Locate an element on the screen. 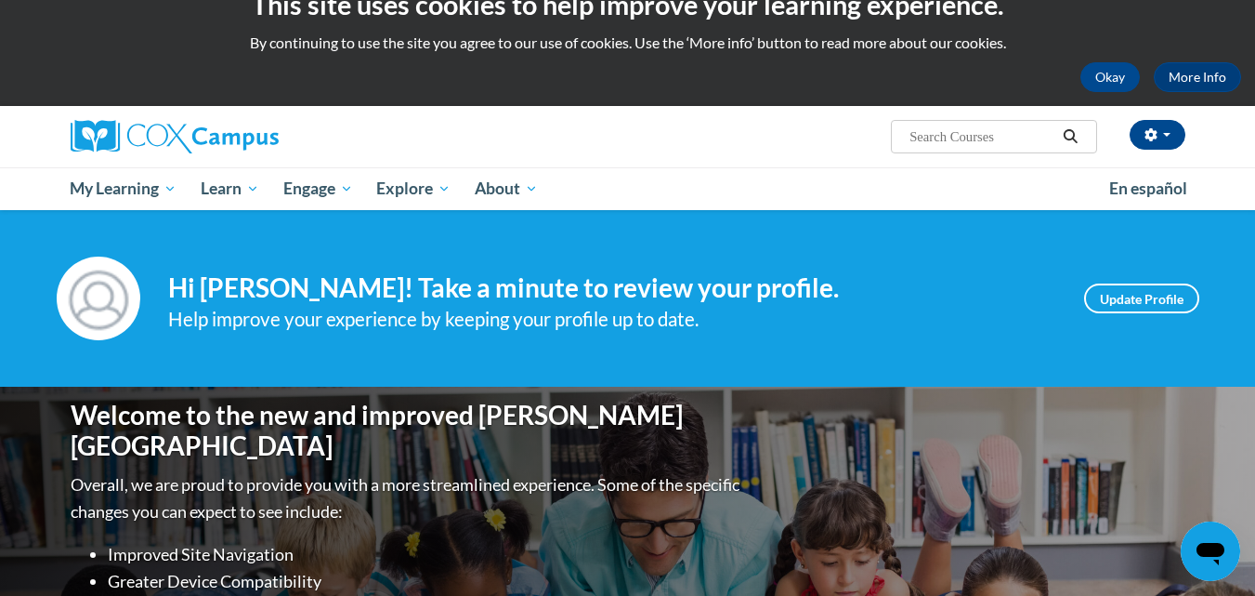 The height and width of the screenshot is (596, 1255). li: Improved Site Navigation is located at coordinates (426, 554).